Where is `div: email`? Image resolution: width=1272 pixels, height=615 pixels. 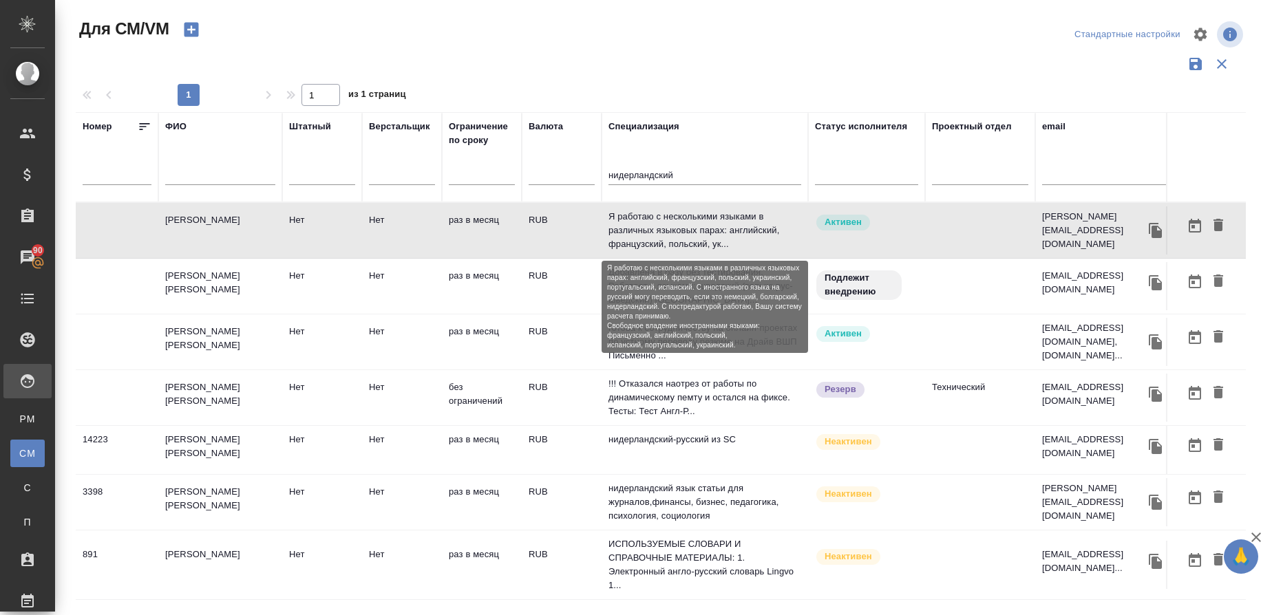
div: email is located at coordinates (1054, 127).